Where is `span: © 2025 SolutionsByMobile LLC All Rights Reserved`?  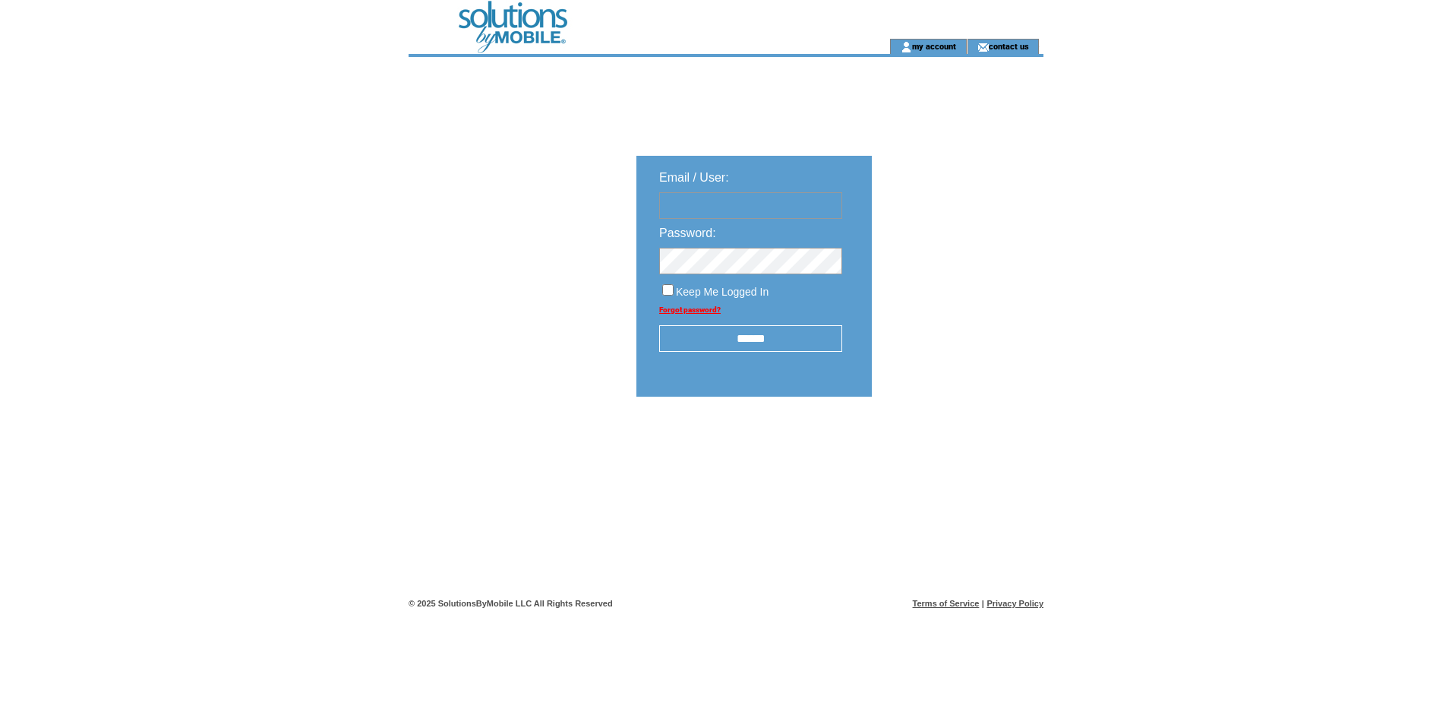 span: © 2025 SolutionsByMobile LLC All Rights Reserved is located at coordinates (510, 603).